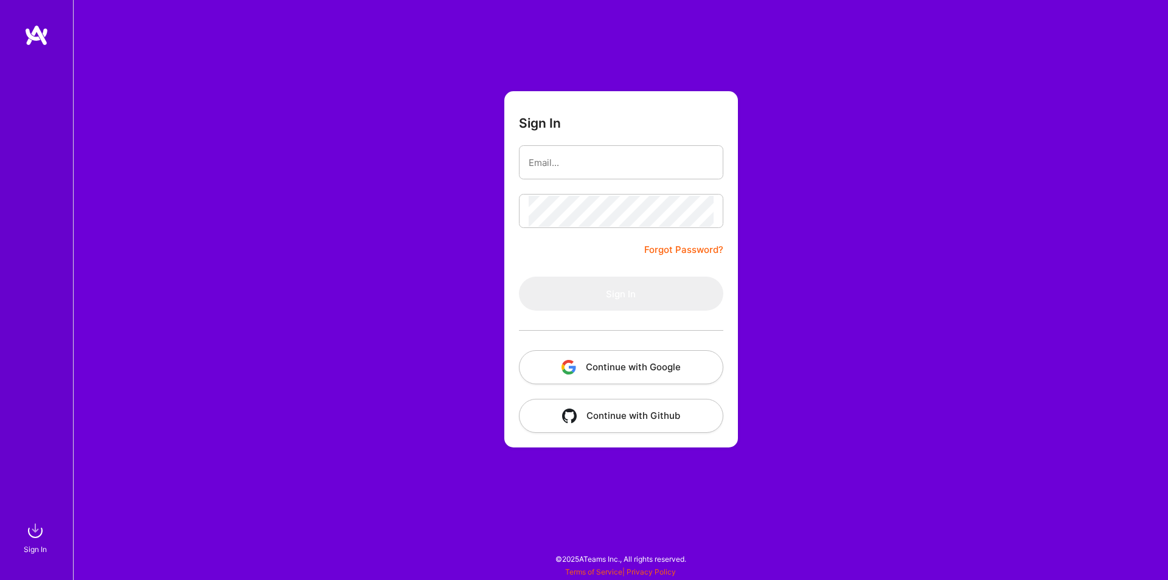 This screenshot has height=580, width=1168. What do you see at coordinates (35, 531) in the screenshot?
I see `img: sign in` at bounding box center [35, 531].